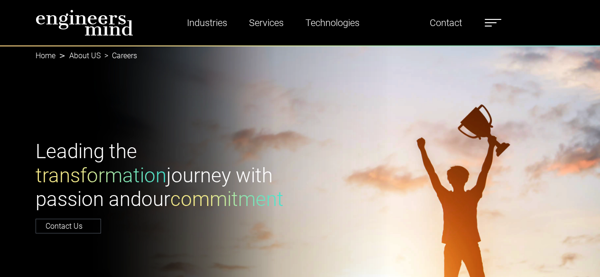 This screenshot has height=277, width=600. Describe the element at coordinates (119, 56) in the screenshot. I see `li: Careers` at that location.